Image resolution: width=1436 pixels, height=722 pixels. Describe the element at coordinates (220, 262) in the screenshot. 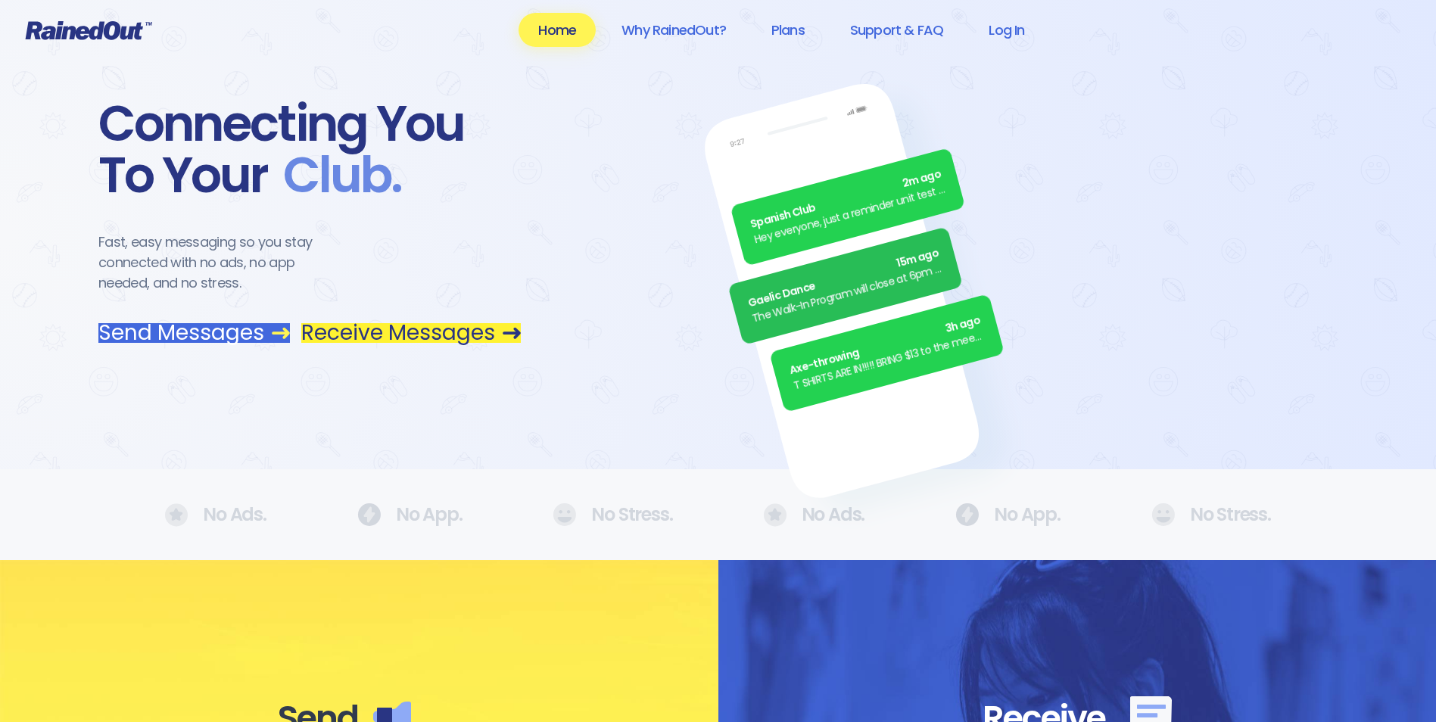

I see `div: Fast, easy messaging so you stay connected with no ads, no app needed, and no stress.` at that location.